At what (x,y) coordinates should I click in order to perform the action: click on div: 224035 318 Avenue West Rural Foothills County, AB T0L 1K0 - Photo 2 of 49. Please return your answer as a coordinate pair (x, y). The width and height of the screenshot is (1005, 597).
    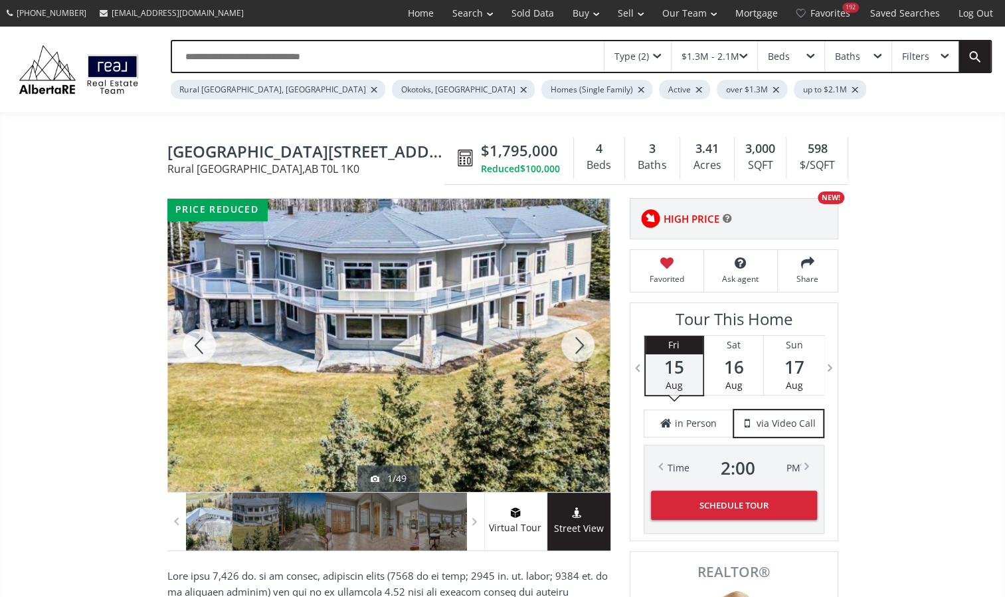
    Looking at the image, I should click on (389, 345).